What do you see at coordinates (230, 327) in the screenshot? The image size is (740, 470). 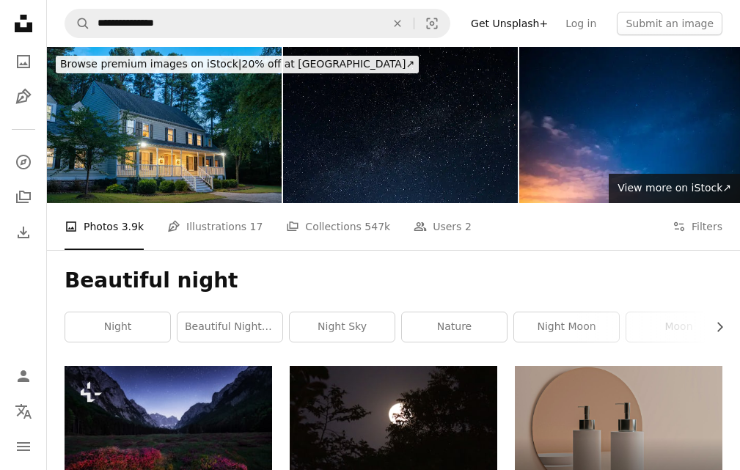 I see `a: beautiful night sky` at bounding box center [230, 327].